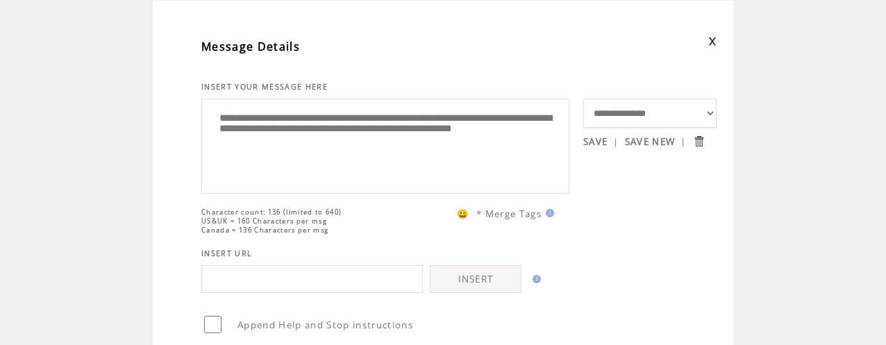  I want to click on span: * Merge Tags, so click(509, 214).